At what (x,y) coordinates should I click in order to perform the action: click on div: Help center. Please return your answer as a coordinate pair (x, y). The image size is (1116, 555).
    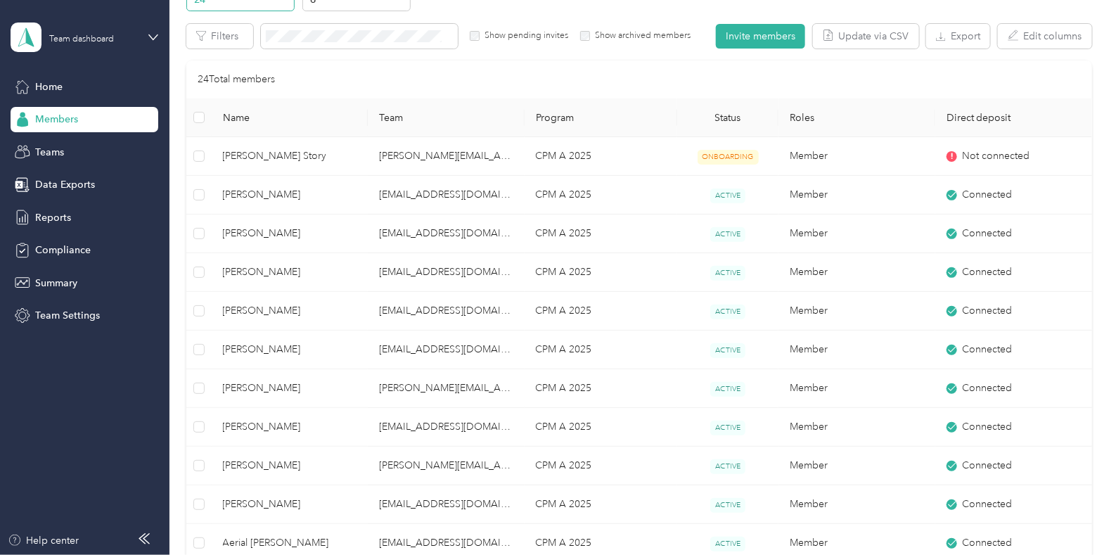
    Looking at the image, I should click on (44, 540).